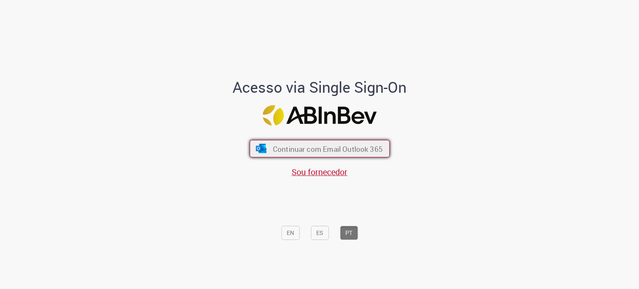 The image size is (639, 289). What do you see at coordinates (319, 115) in the screenshot?
I see `img: Logo ABInBev` at bounding box center [319, 115].